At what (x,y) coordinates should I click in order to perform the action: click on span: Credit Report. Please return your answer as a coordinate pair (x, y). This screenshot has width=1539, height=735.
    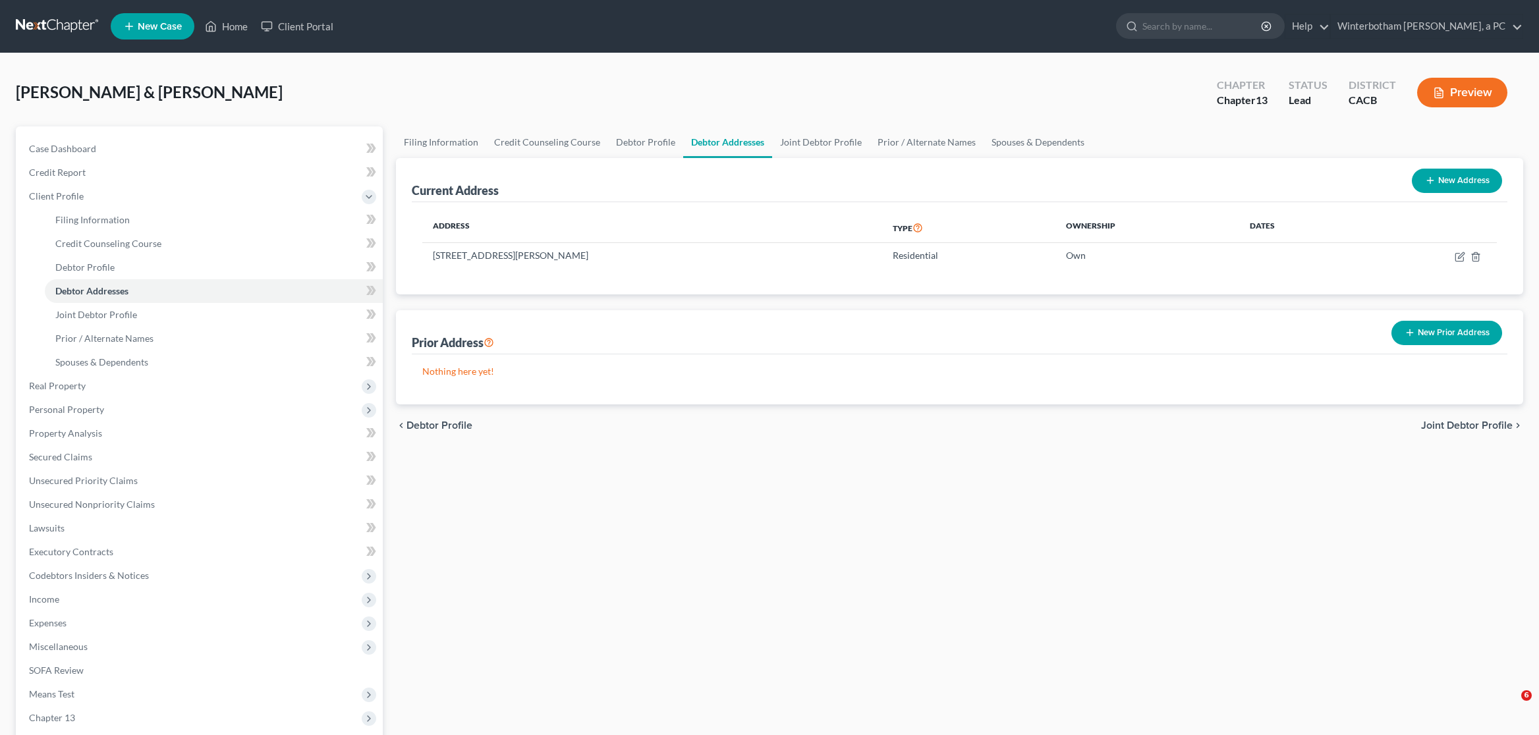
    Looking at the image, I should click on (57, 172).